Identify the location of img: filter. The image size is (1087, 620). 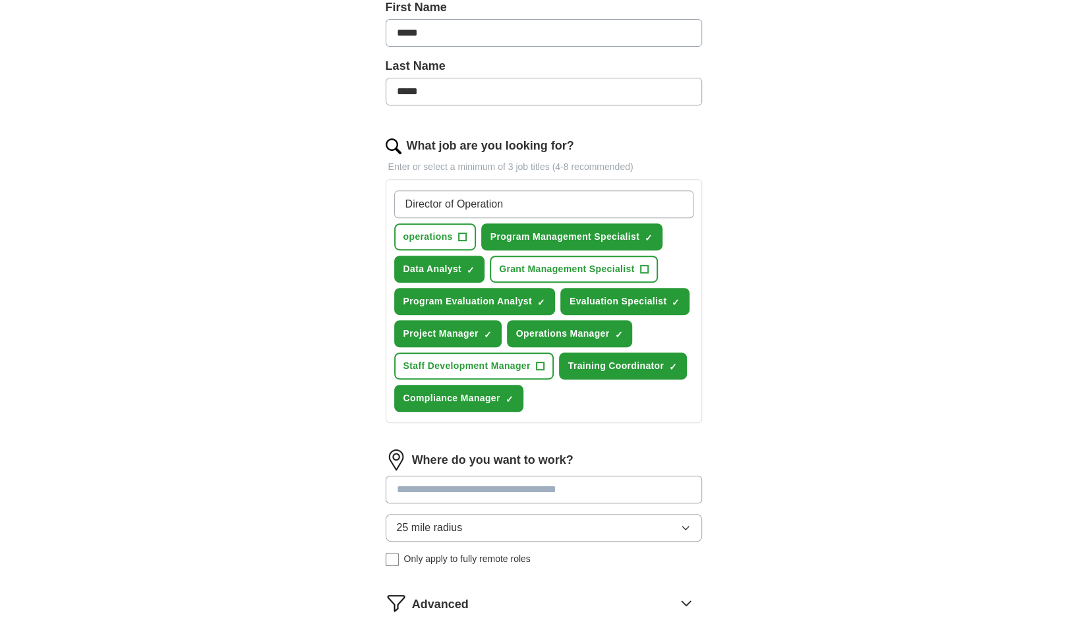
(396, 603).